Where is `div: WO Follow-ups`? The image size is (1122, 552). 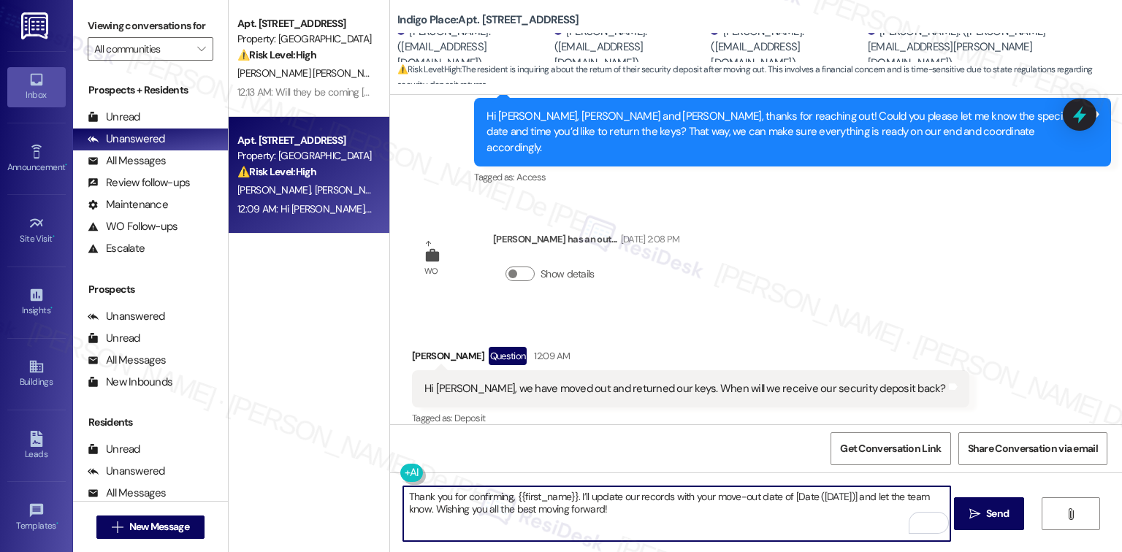 div: WO Follow-ups is located at coordinates (132, 226).